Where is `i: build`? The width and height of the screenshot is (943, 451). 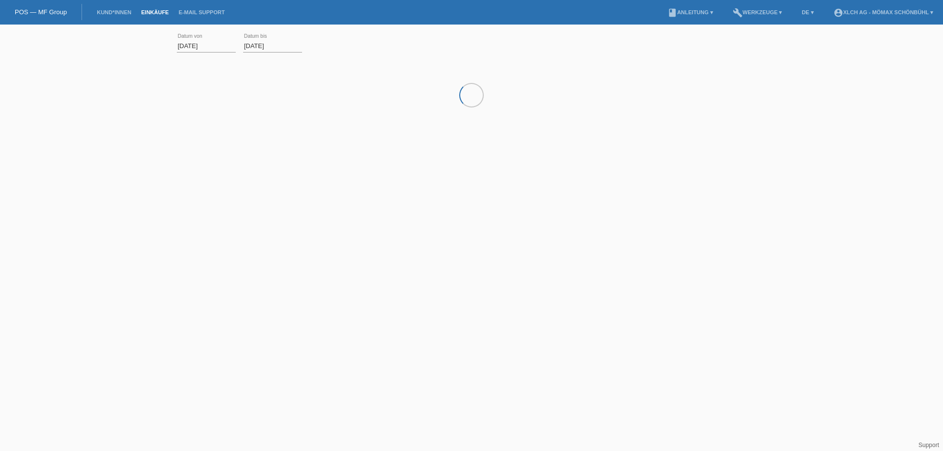
i: build is located at coordinates (738, 13).